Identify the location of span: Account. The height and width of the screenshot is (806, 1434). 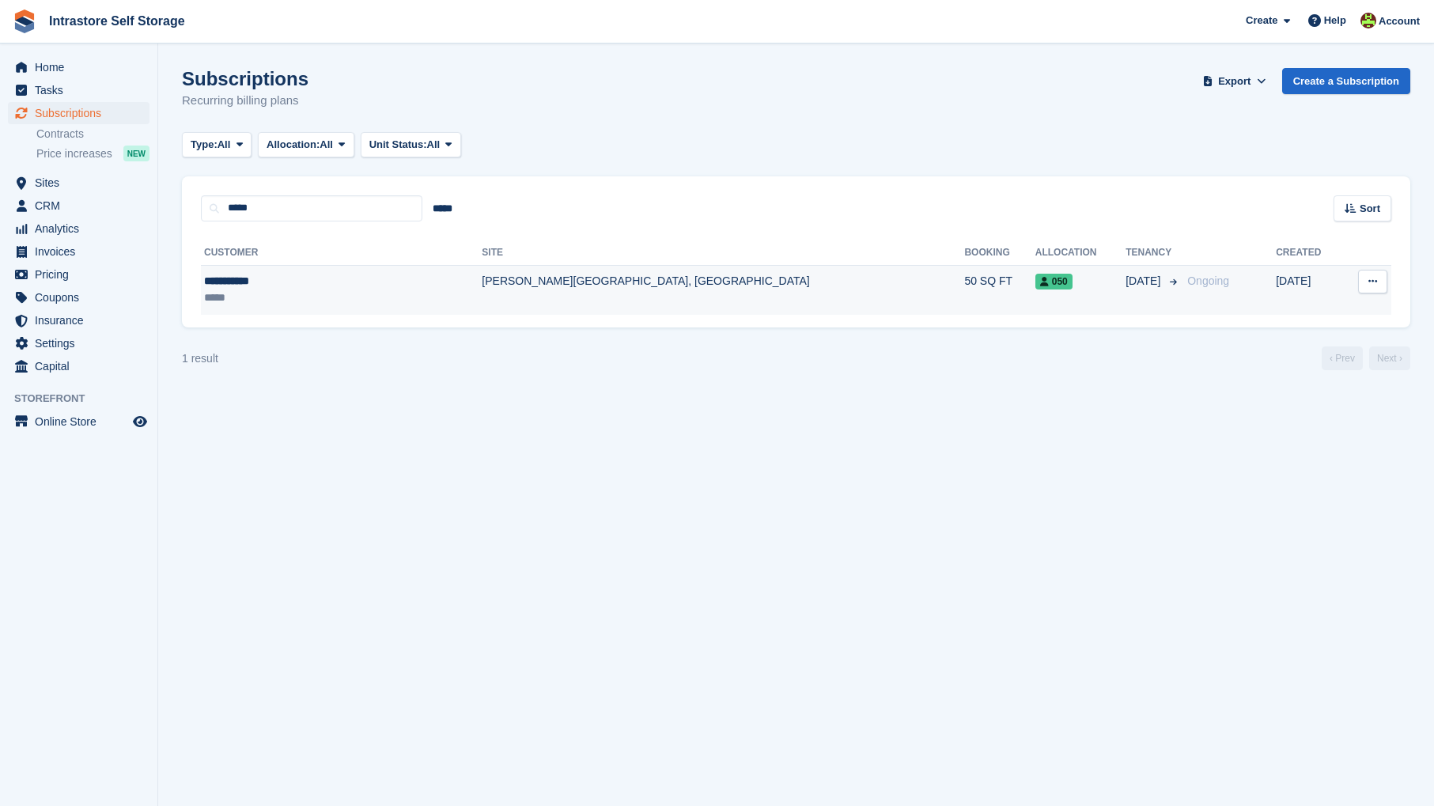
(1400, 21).